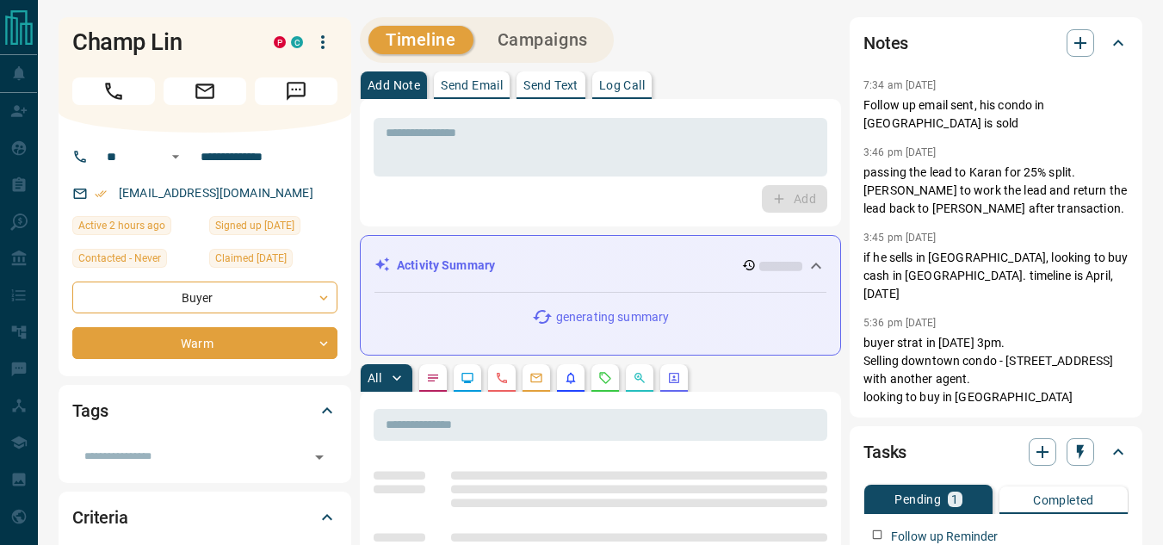 The height and width of the screenshot is (545, 1163). I want to click on p: Add Note, so click(393, 85).